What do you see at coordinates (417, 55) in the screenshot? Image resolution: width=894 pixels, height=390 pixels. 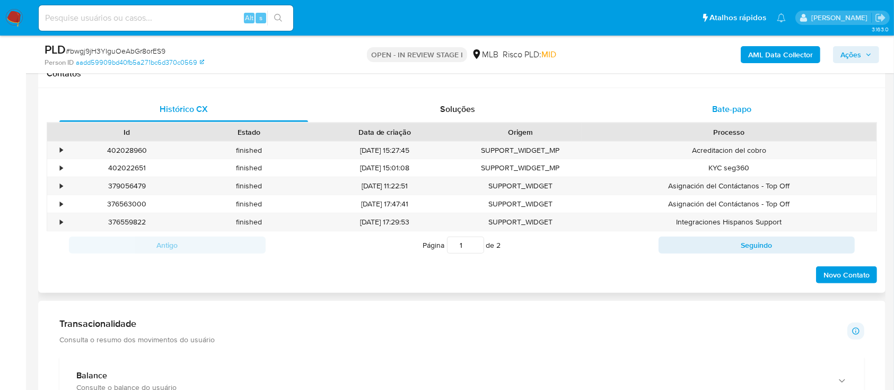 I see `p: OPEN - IN REVIEW STAGE I` at bounding box center [417, 55].